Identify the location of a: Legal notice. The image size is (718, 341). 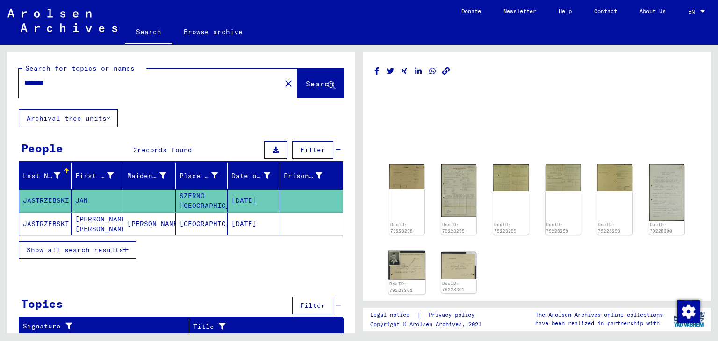
(393, 315).